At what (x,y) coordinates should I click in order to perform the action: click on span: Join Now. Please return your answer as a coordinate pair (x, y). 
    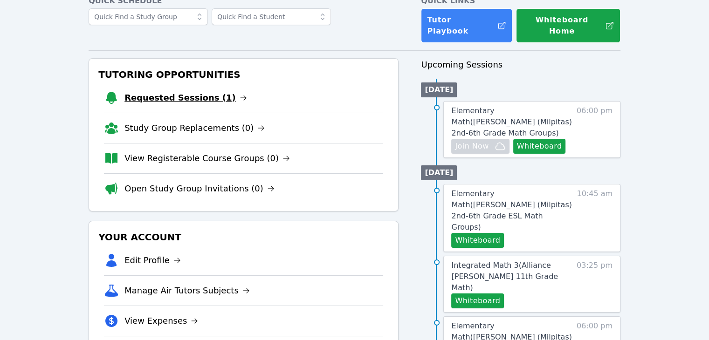
    Looking at the image, I should click on (472, 146).